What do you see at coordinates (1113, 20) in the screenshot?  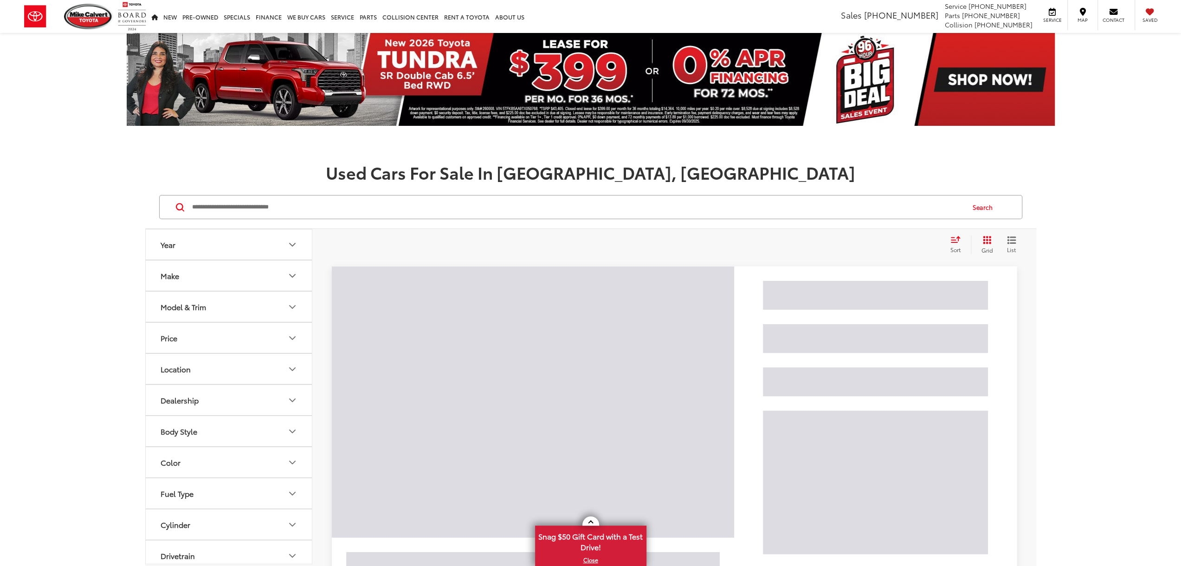 I see `span: Contact` at bounding box center [1113, 20].